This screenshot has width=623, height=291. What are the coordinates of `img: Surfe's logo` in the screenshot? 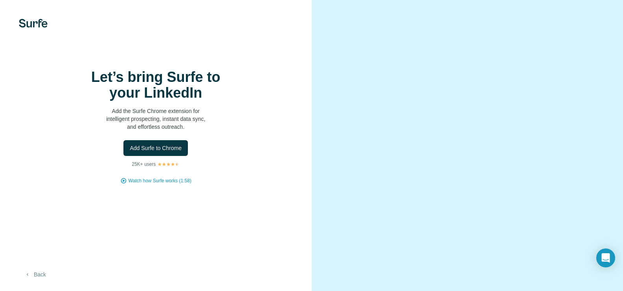 It's located at (33, 23).